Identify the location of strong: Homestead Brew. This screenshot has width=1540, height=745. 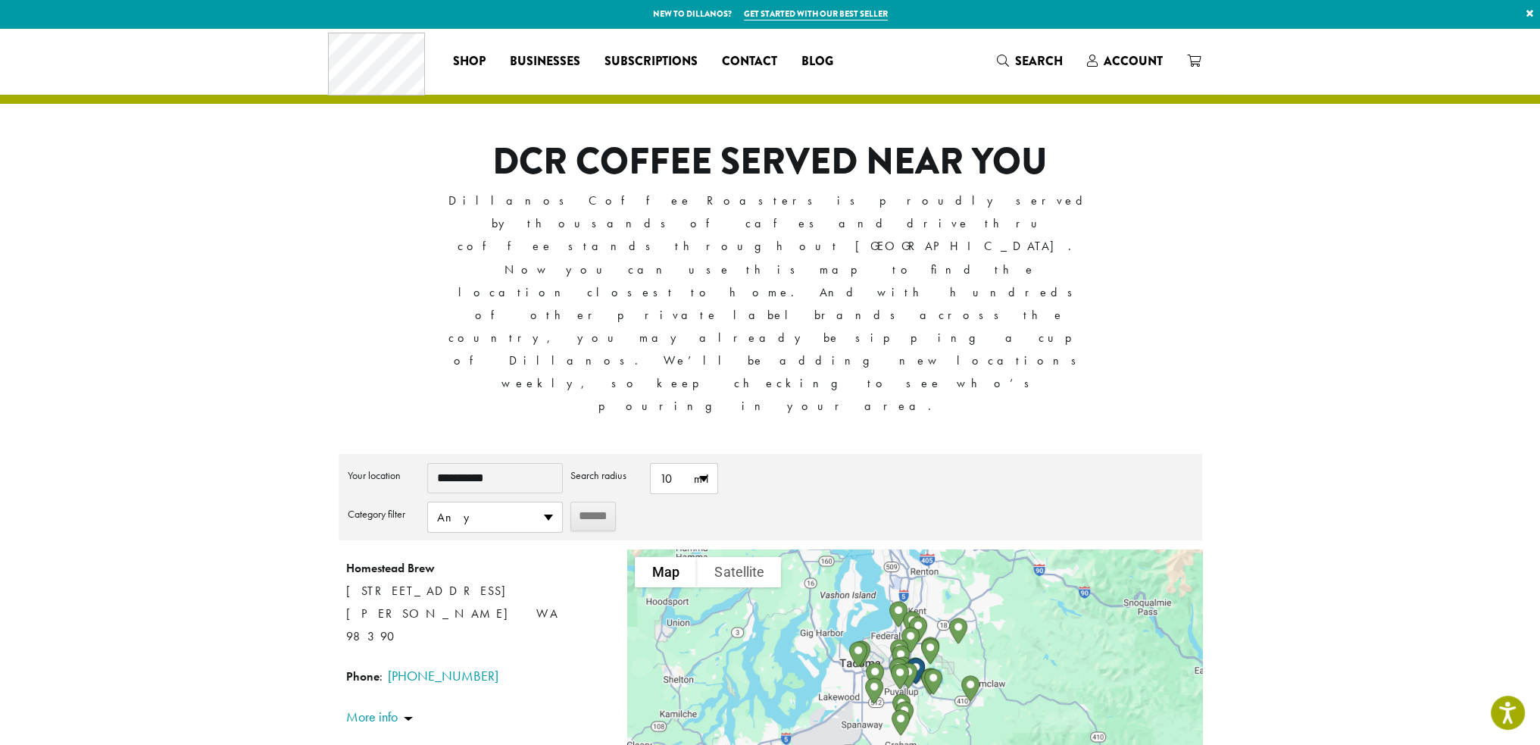
(390, 567).